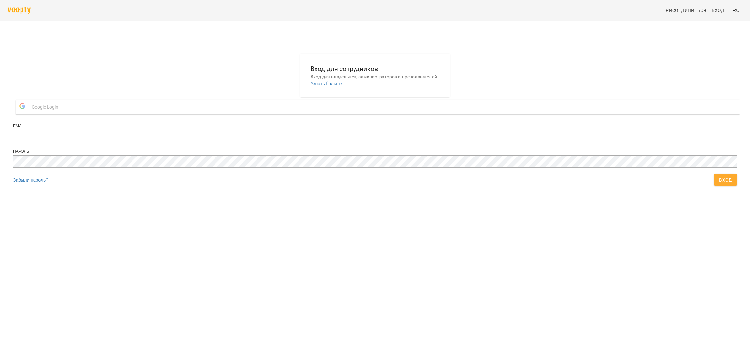 This screenshot has width=750, height=356. What do you see at coordinates (375, 77) in the screenshot?
I see `p: Вход для владельцев, администраторов и преподавателей` at bounding box center [375, 77].